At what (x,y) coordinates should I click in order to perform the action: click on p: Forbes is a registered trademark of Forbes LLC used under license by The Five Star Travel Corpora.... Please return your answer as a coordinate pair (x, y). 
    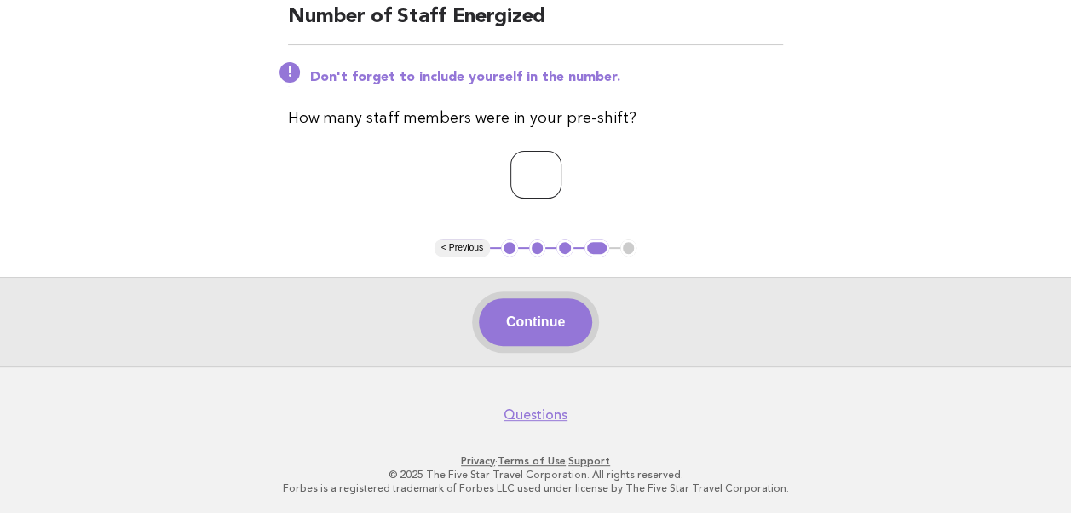
    Looking at the image, I should click on (535, 488).